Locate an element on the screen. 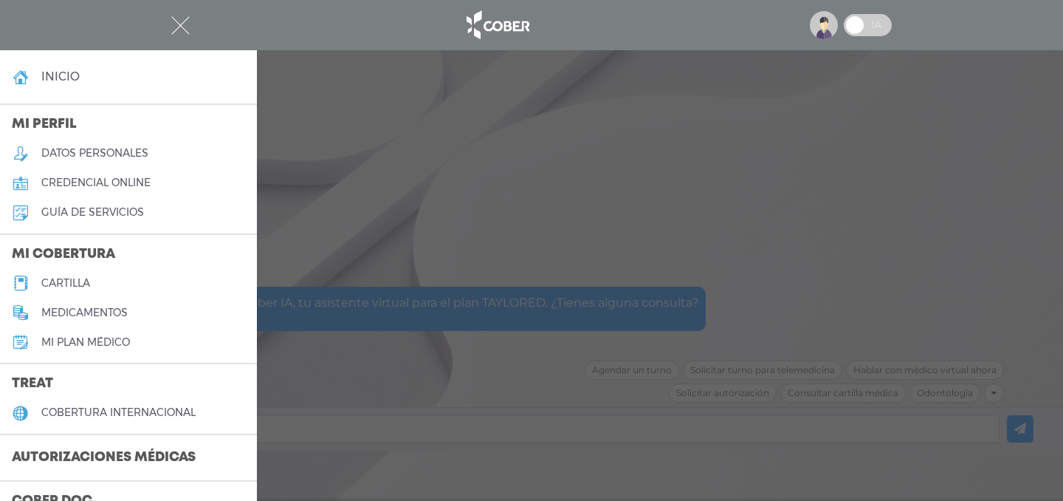 The image size is (1063, 501). h5: credencial online is located at coordinates (96, 182).